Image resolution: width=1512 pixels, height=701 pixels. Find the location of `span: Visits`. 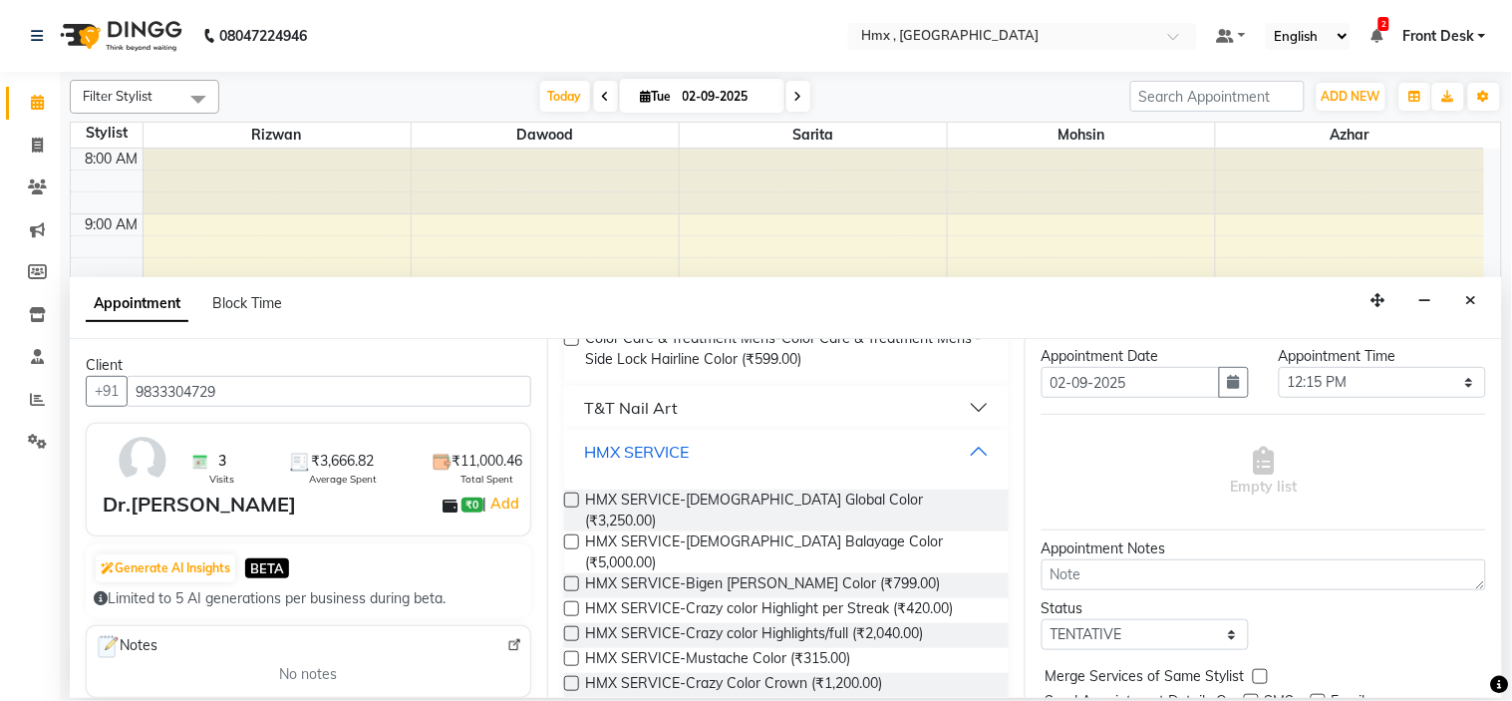

span: Visits is located at coordinates (221, 478).